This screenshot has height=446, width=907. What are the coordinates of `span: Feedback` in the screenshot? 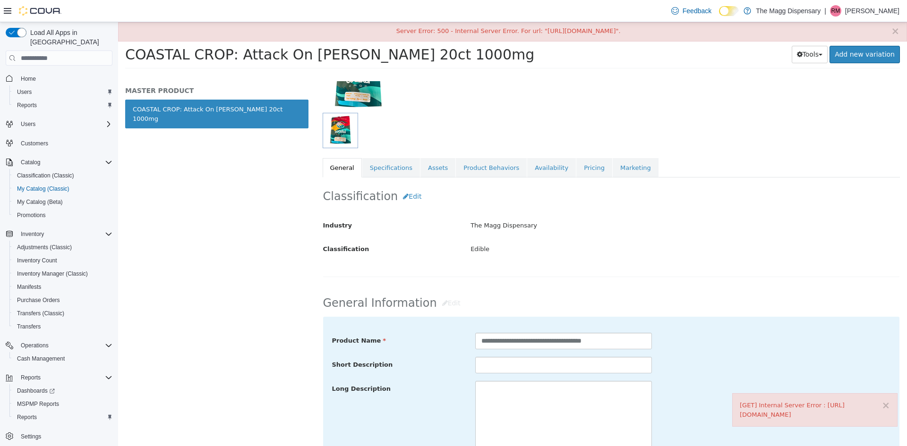 It's located at (696, 11).